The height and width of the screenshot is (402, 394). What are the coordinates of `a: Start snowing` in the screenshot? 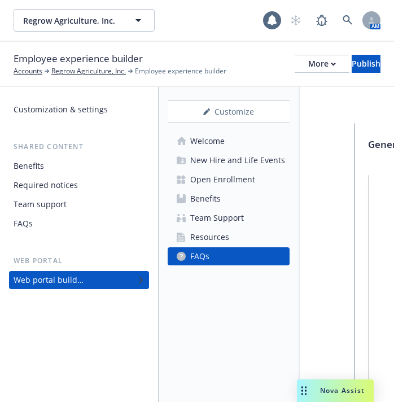 It's located at (296, 20).